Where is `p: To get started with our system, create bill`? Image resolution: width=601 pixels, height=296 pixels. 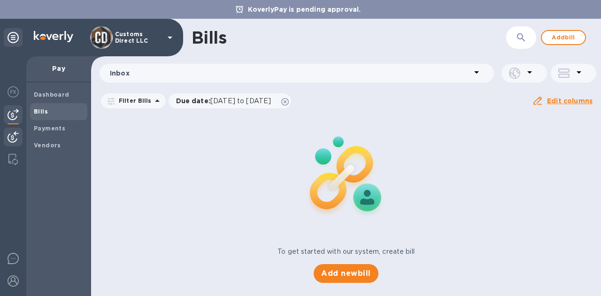 p: To get started with our system, create bill is located at coordinates (346, 252).